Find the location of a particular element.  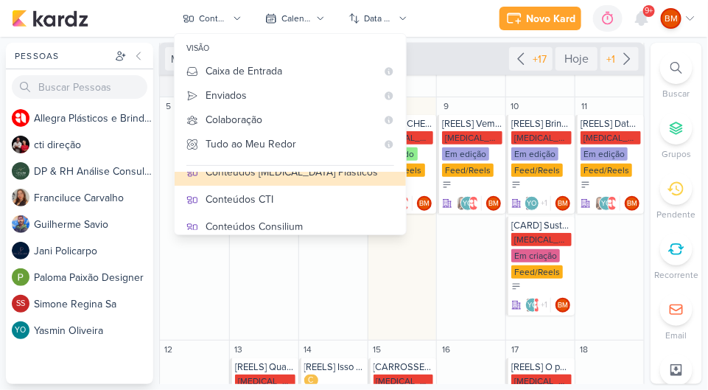

p: Pendente is located at coordinates (676, 214).